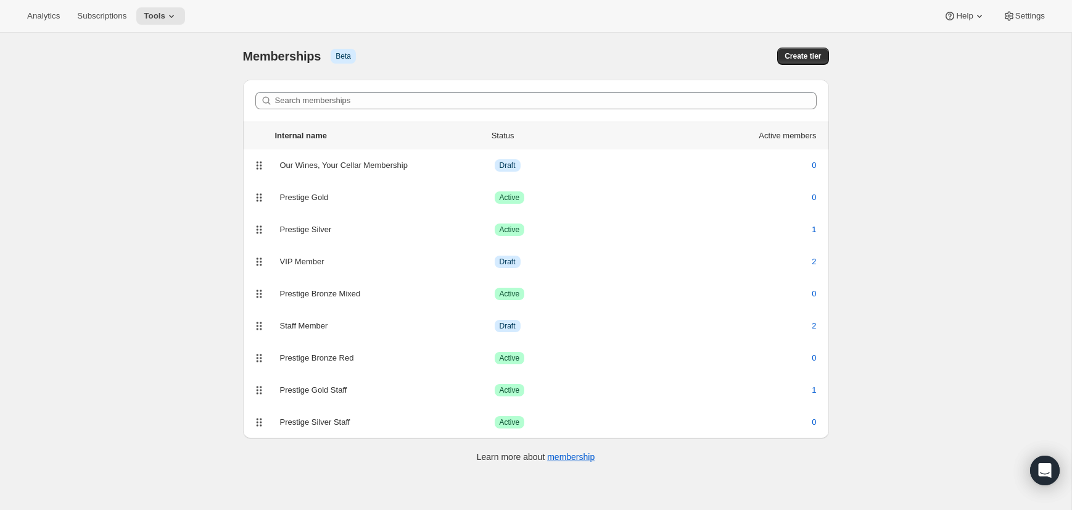 This screenshot has height=510, width=1072. I want to click on div: Prestige Gold, so click(387, 197).